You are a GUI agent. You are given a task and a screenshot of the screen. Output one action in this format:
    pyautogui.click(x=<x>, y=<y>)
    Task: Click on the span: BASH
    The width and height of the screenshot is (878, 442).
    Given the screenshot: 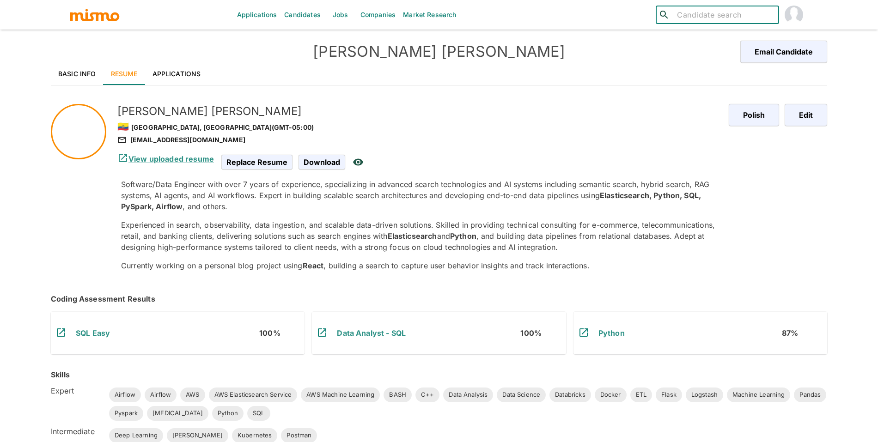 What is the action you would take?
    pyautogui.click(x=397, y=395)
    